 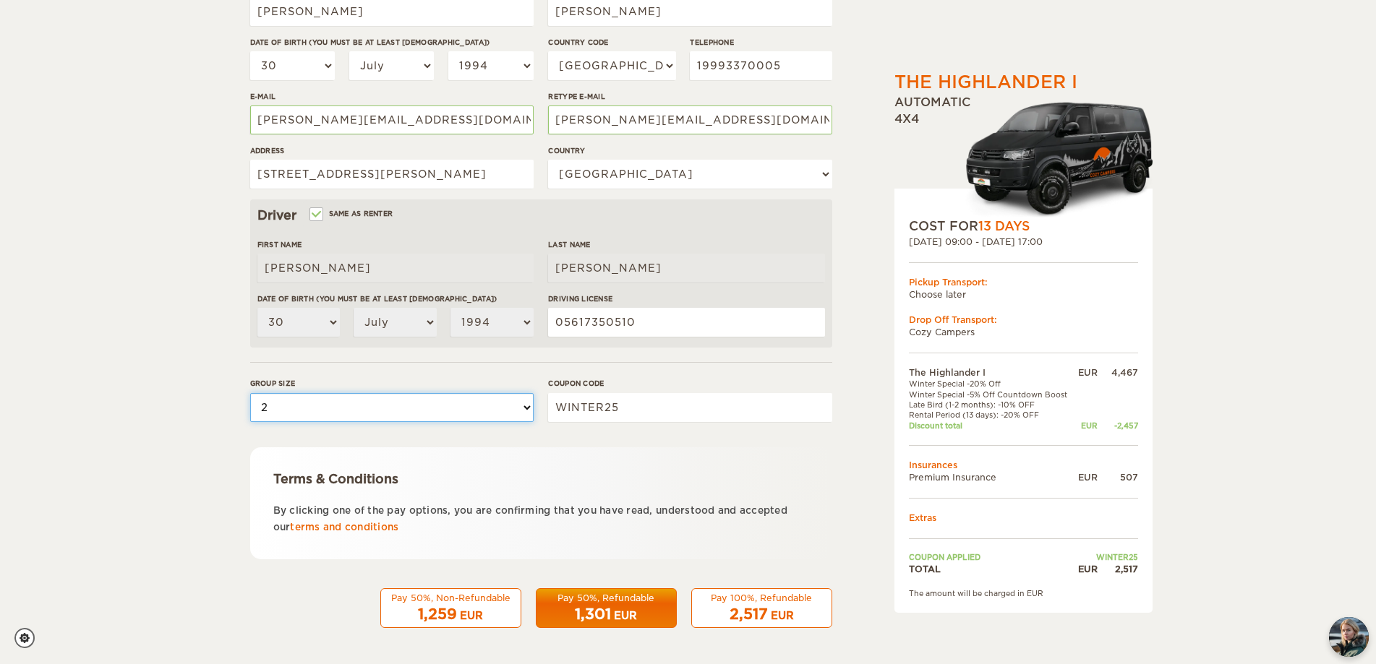 I want to click on img: Freyja at Cozy Campers, so click(x=1348, y=637).